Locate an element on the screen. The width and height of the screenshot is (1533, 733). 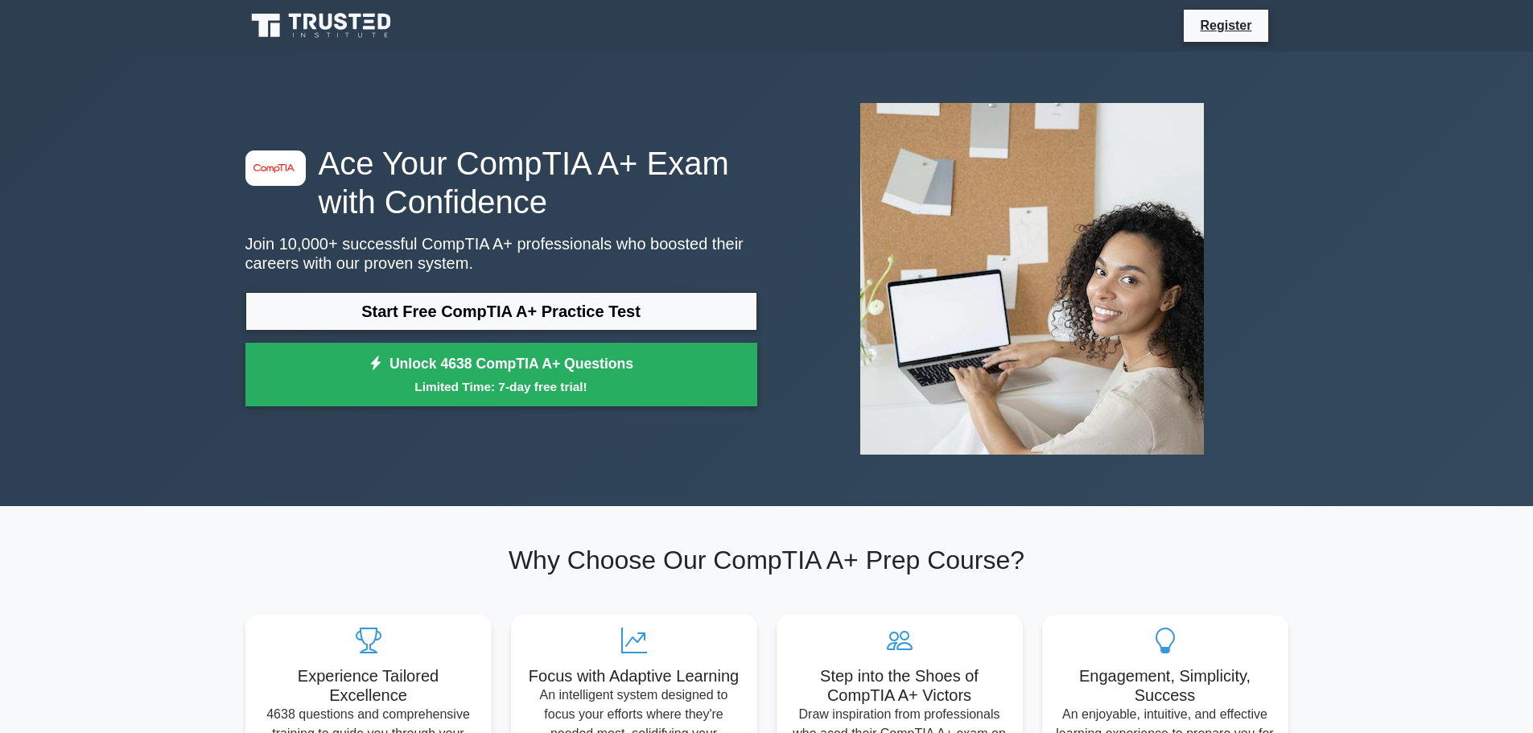
h5: Experience Tailored Excellence is located at coordinates (369, 686).